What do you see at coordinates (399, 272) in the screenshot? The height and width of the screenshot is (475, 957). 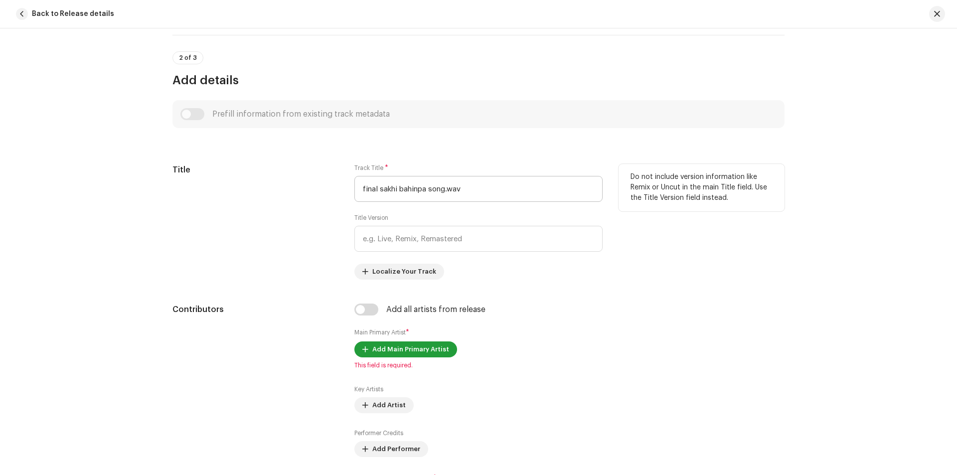 I see `button: Localize Your Track` at bounding box center [399, 272].